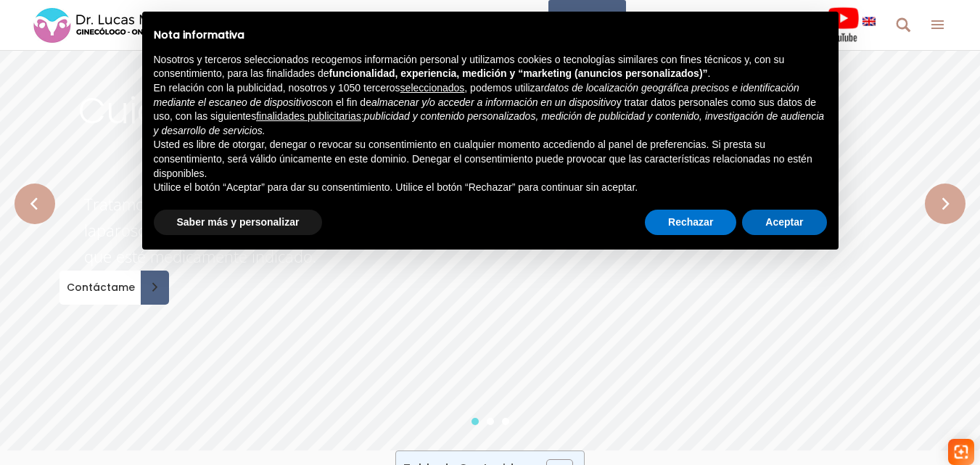 This screenshot has width=980, height=465. Describe the element at coordinates (784, 223) in the screenshot. I see `button: Aceptar` at that location.